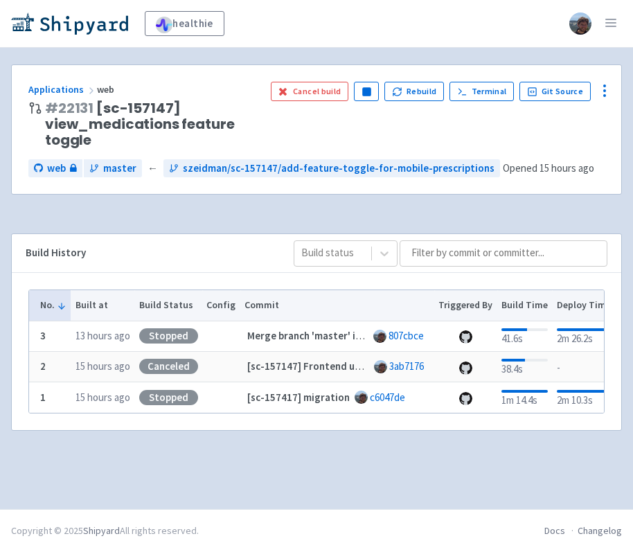 This screenshot has width=633, height=552. Describe the element at coordinates (299, 397) in the screenshot. I see `strong: [sc-157417] migration` at that location.